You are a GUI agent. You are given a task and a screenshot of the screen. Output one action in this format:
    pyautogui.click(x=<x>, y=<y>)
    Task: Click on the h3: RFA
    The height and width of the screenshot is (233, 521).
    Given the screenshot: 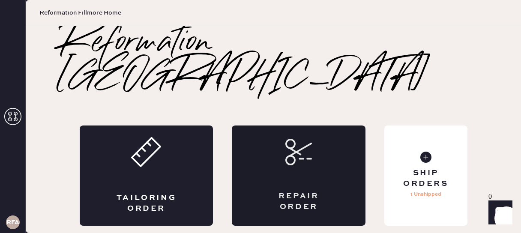 What is the action you would take?
    pyautogui.click(x=13, y=222)
    